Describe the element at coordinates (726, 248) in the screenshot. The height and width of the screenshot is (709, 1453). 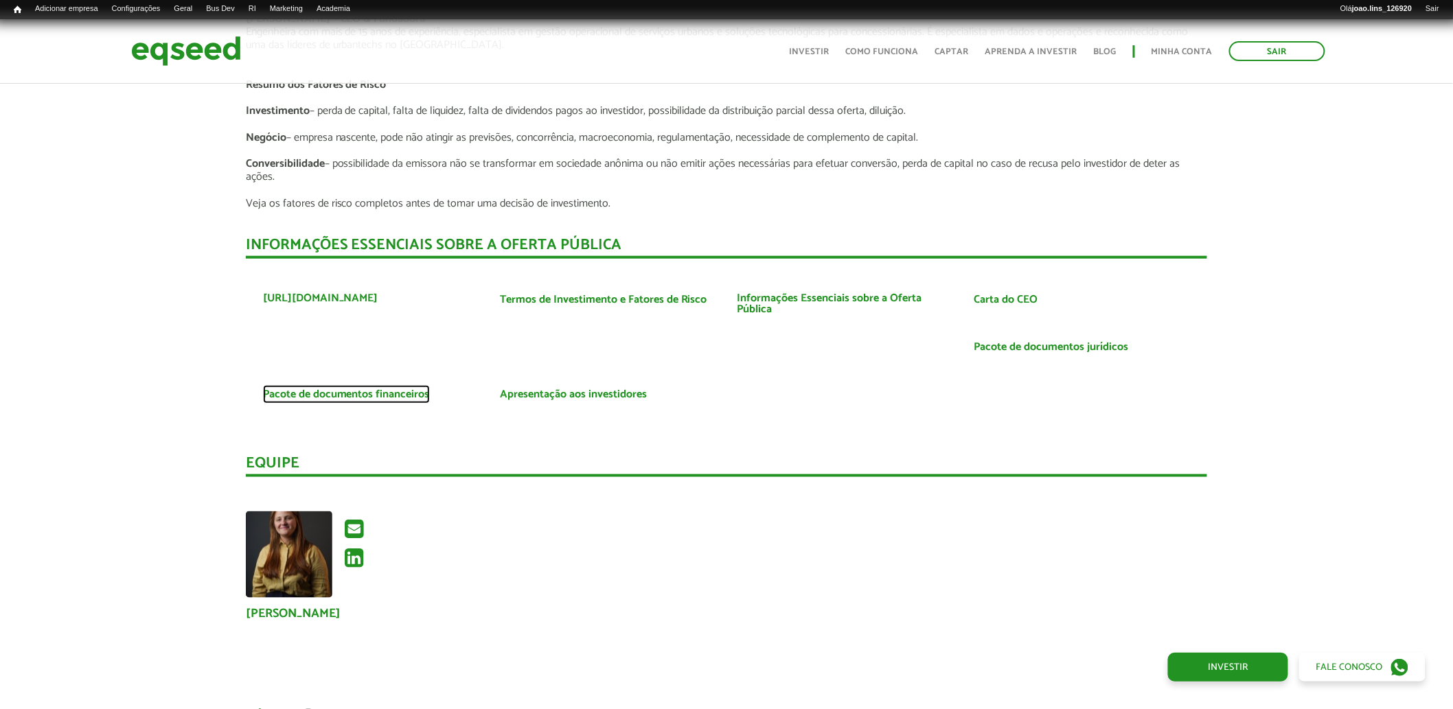
I see `div: INFORMAÇÕES ESSENCIAIS SOBRE A OFERTA PÚBLICA` at that location.